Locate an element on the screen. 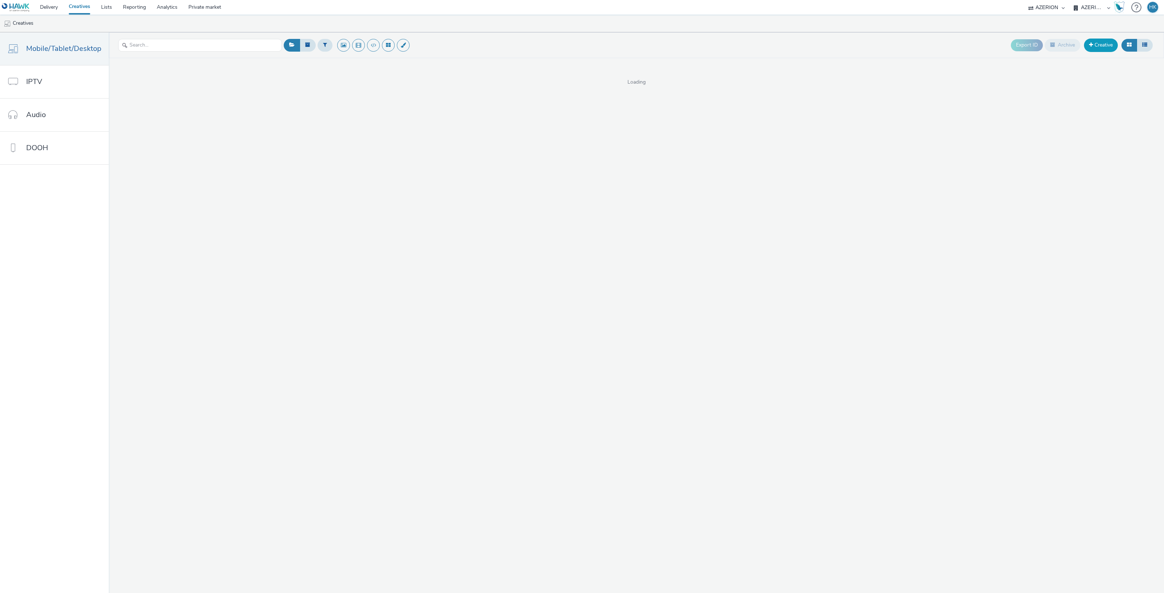 Image resolution: width=1164 pixels, height=593 pixels. button: Archive is located at coordinates (1062, 45).